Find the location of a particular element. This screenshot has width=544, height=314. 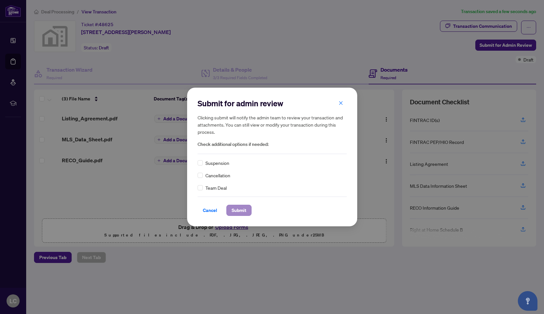

span: Cancellation is located at coordinates (218, 175).